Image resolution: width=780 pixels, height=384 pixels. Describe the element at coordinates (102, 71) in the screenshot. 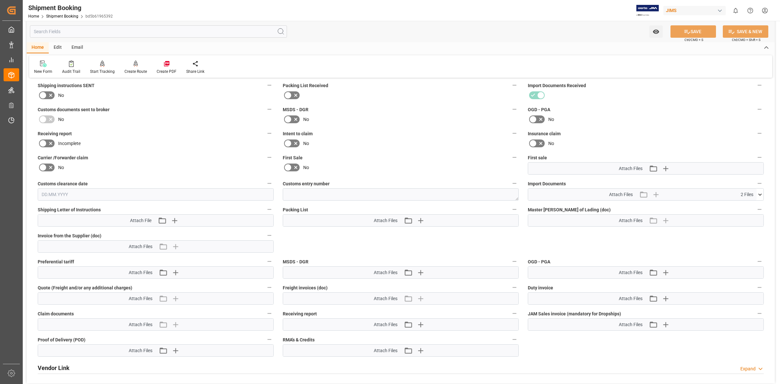

I see `div: Start Tracking` at that location.